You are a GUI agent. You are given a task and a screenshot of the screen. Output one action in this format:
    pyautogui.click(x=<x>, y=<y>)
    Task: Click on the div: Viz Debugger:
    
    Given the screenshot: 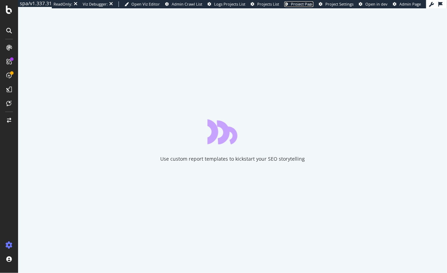 What is the action you would take?
    pyautogui.click(x=95, y=4)
    